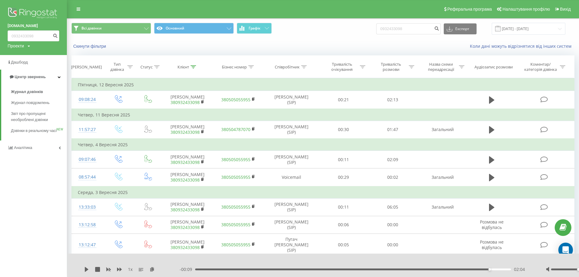 The width and height of the screenshot is (579, 277). Describe the element at coordinates (23, 147) in the screenshot. I see `span: Аналiтика` at that location.